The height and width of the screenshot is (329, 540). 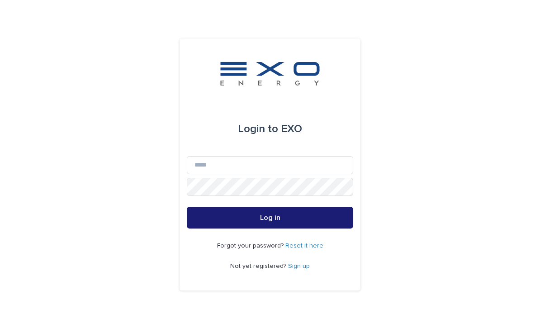 I want to click on span: Not yet registered?, so click(x=259, y=266).